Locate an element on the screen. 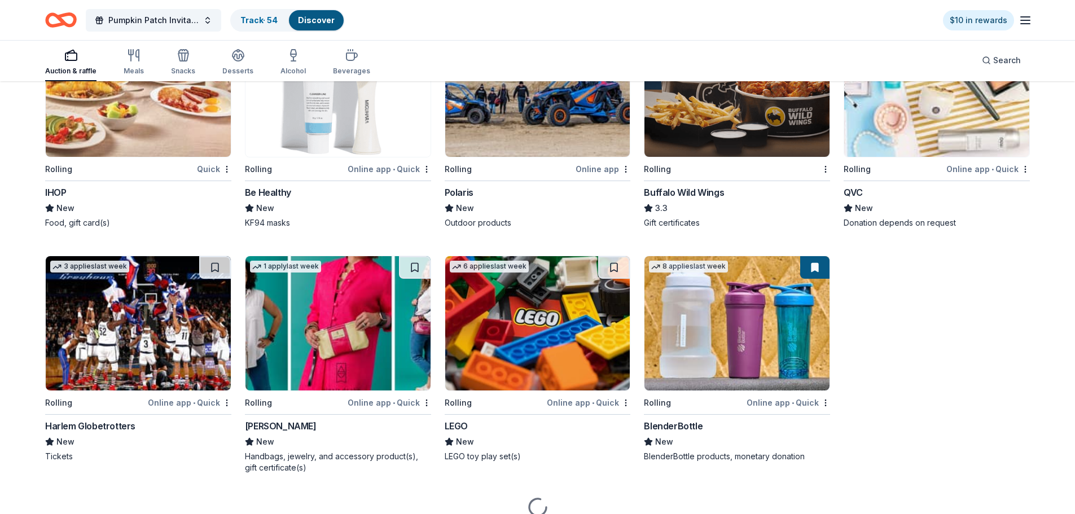 The image size is (1075, 514). div: Be Healthy is located at coordinates (268, 192).